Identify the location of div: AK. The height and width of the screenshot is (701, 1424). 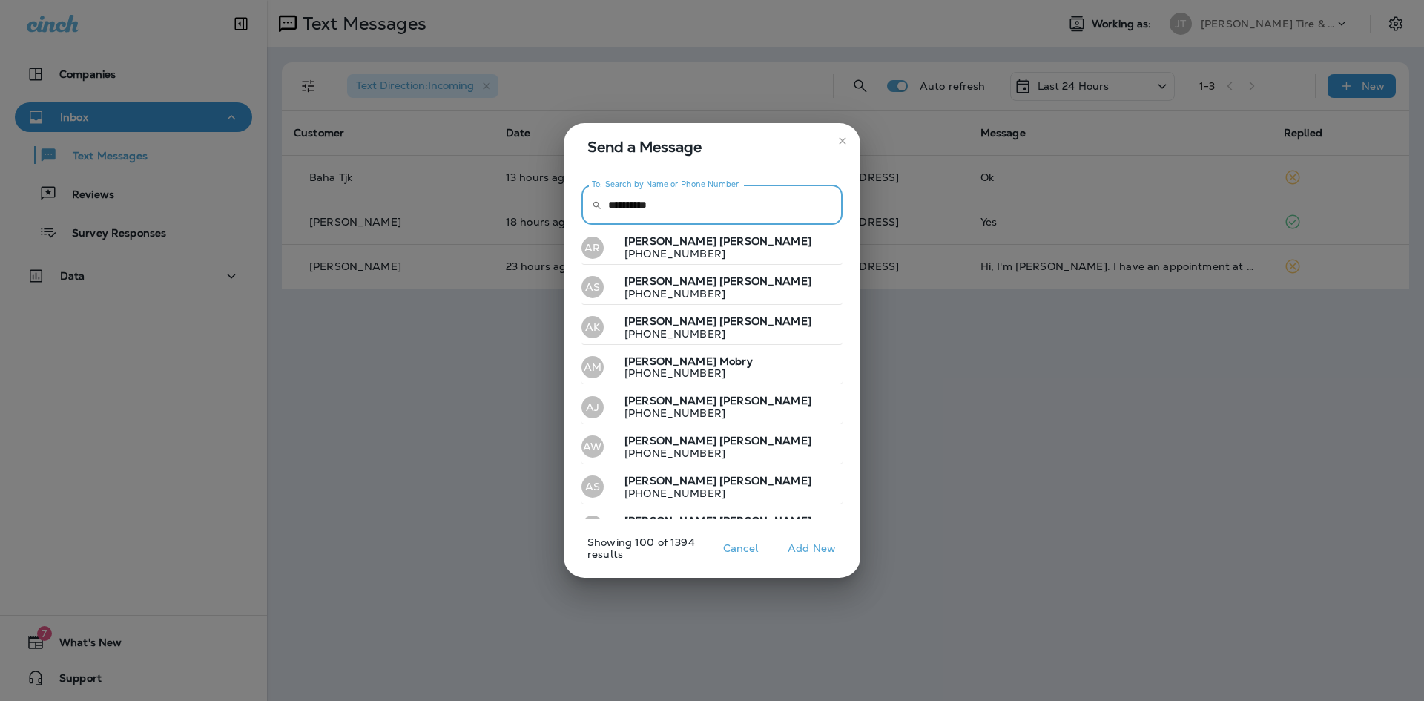
(592, 327).